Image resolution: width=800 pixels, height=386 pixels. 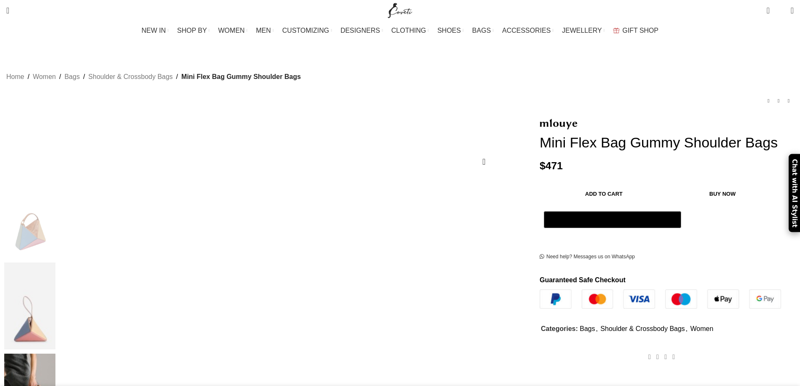 What do you see at coordinates (409, 30) in the screenshot?
I see `span: CLOTHING` at bounding box center [409, 30].